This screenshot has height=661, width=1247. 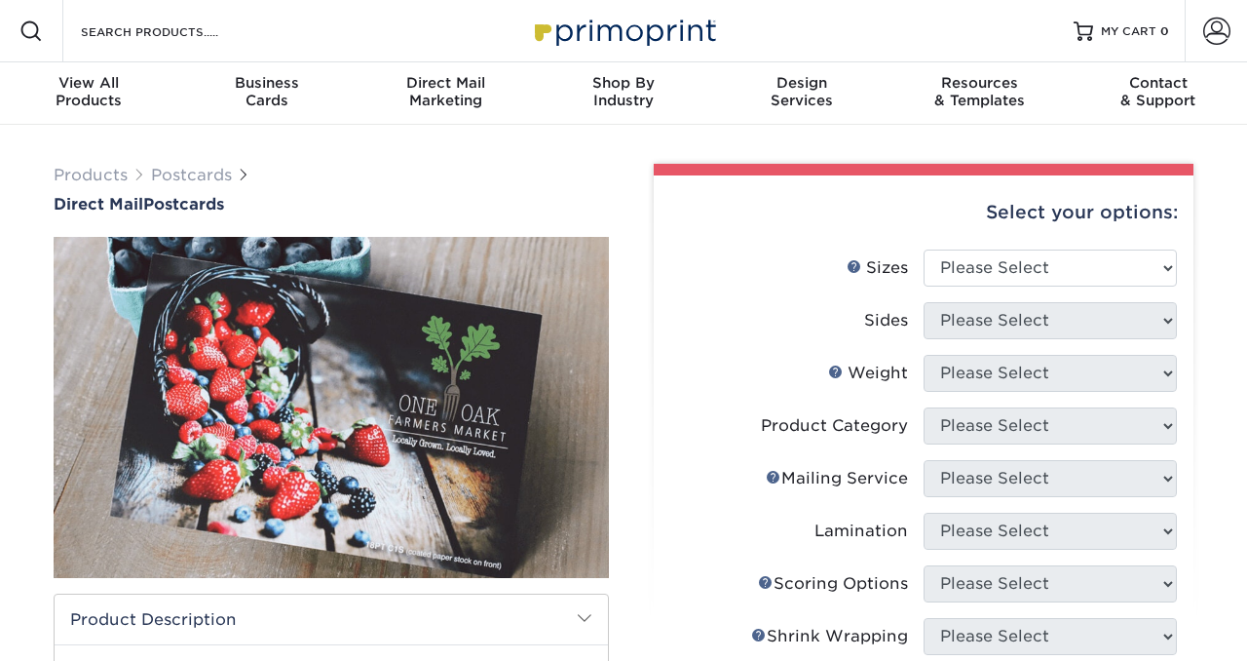 I want to click on a: BusinessCards, so click(x=267, y=94).